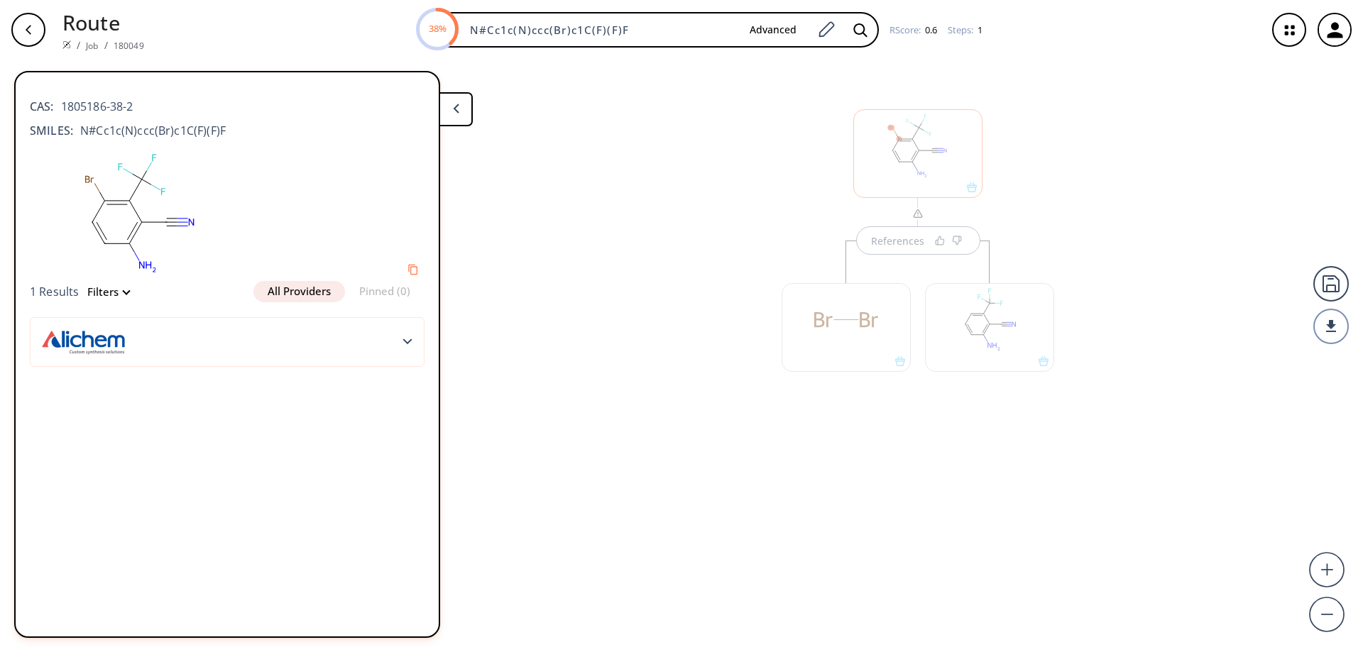 This screenshot has height=652, width=1363. What do you see at coordinates (918, 214) in the screenshot?
I see `img: warning` at bounding box center [918, 214].